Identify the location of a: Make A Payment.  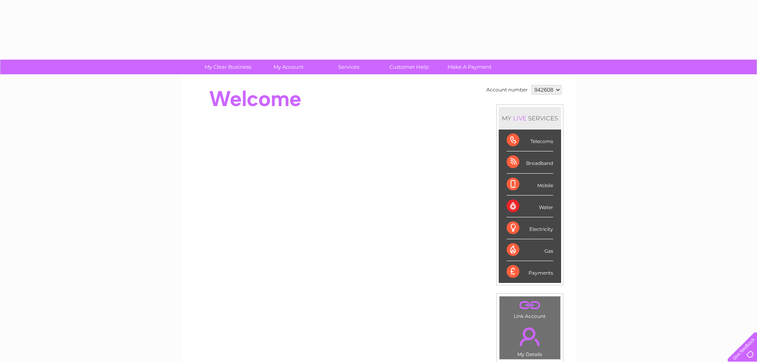
(469, 67).